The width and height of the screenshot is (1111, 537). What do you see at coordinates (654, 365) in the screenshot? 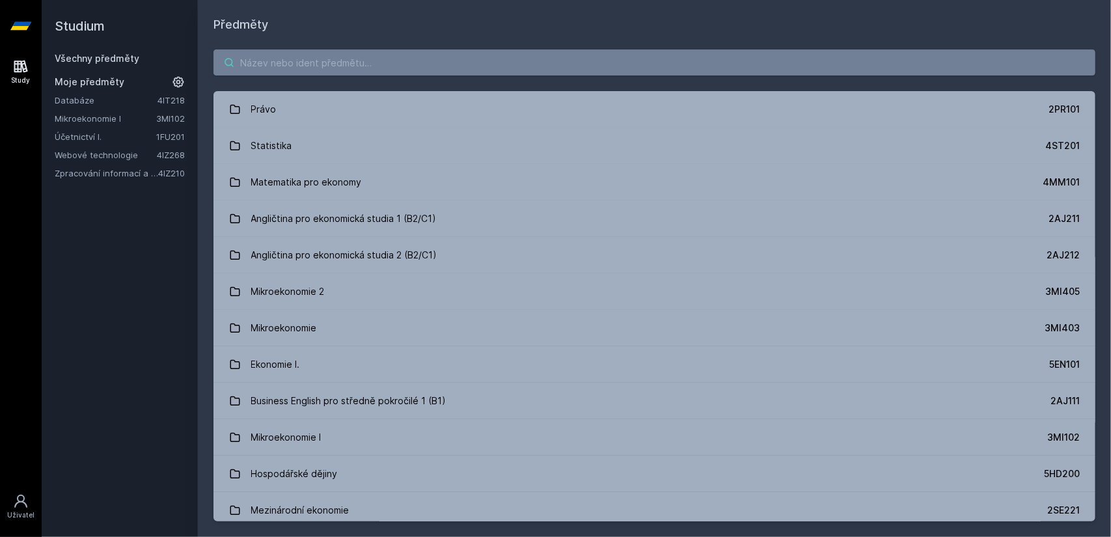
I see `a: Ekonomie I. 5EN101` at bounding box center [654, 365].